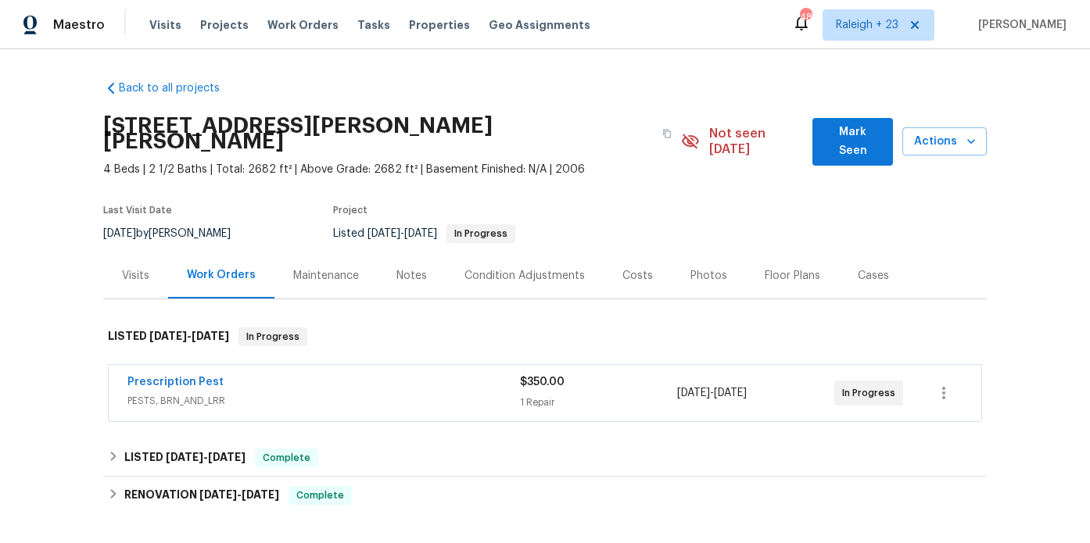 This screenshot has width=1090, height=543. I want to click on span: Listed, so click(424, 234).